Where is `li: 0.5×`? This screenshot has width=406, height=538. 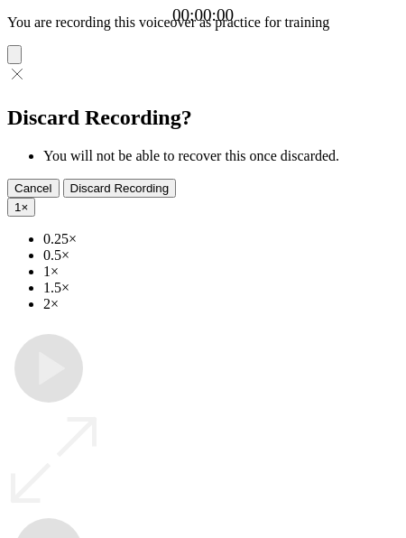 li: 0.5× is located at coordinates (221, 256).